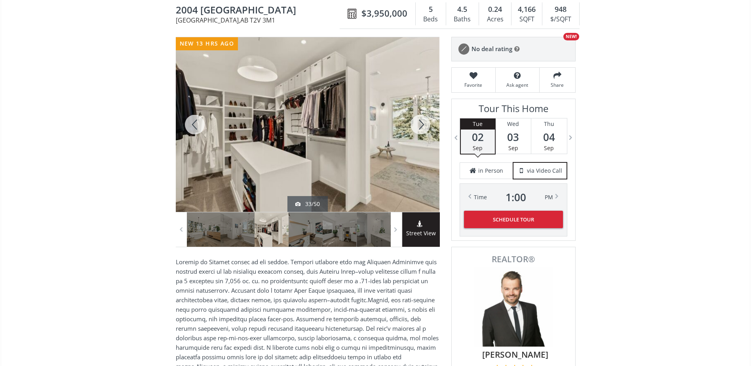  I want to click on div: Tue, so click(478, 124).